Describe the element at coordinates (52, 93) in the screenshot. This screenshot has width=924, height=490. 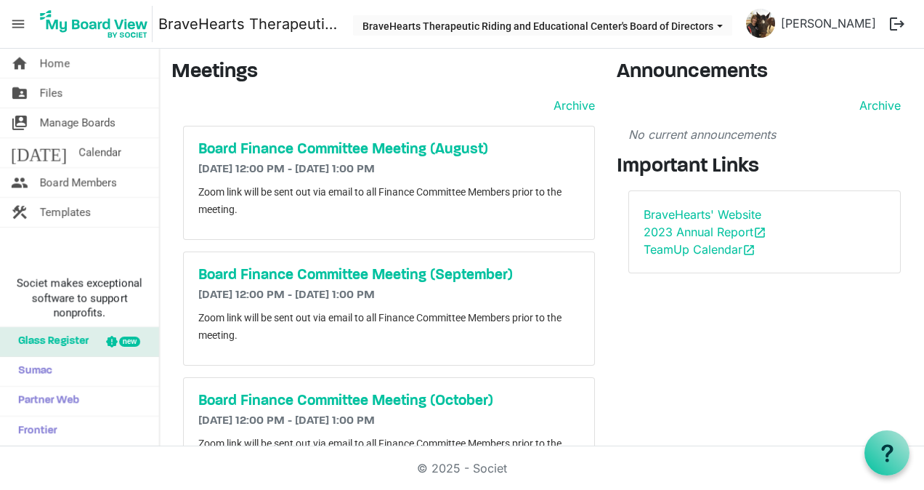
I see `span: Files` at that location.